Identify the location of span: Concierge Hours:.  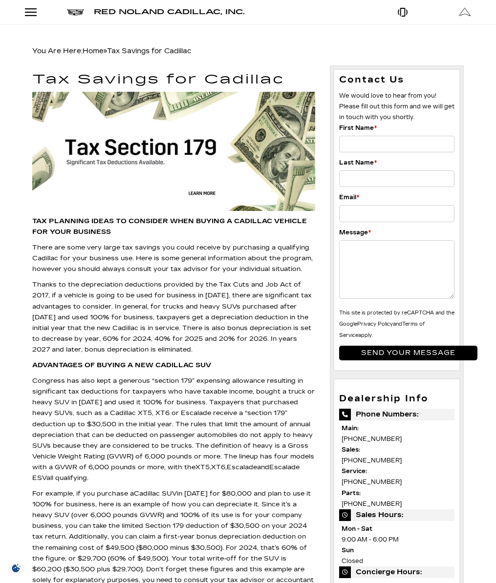
(397, 573).